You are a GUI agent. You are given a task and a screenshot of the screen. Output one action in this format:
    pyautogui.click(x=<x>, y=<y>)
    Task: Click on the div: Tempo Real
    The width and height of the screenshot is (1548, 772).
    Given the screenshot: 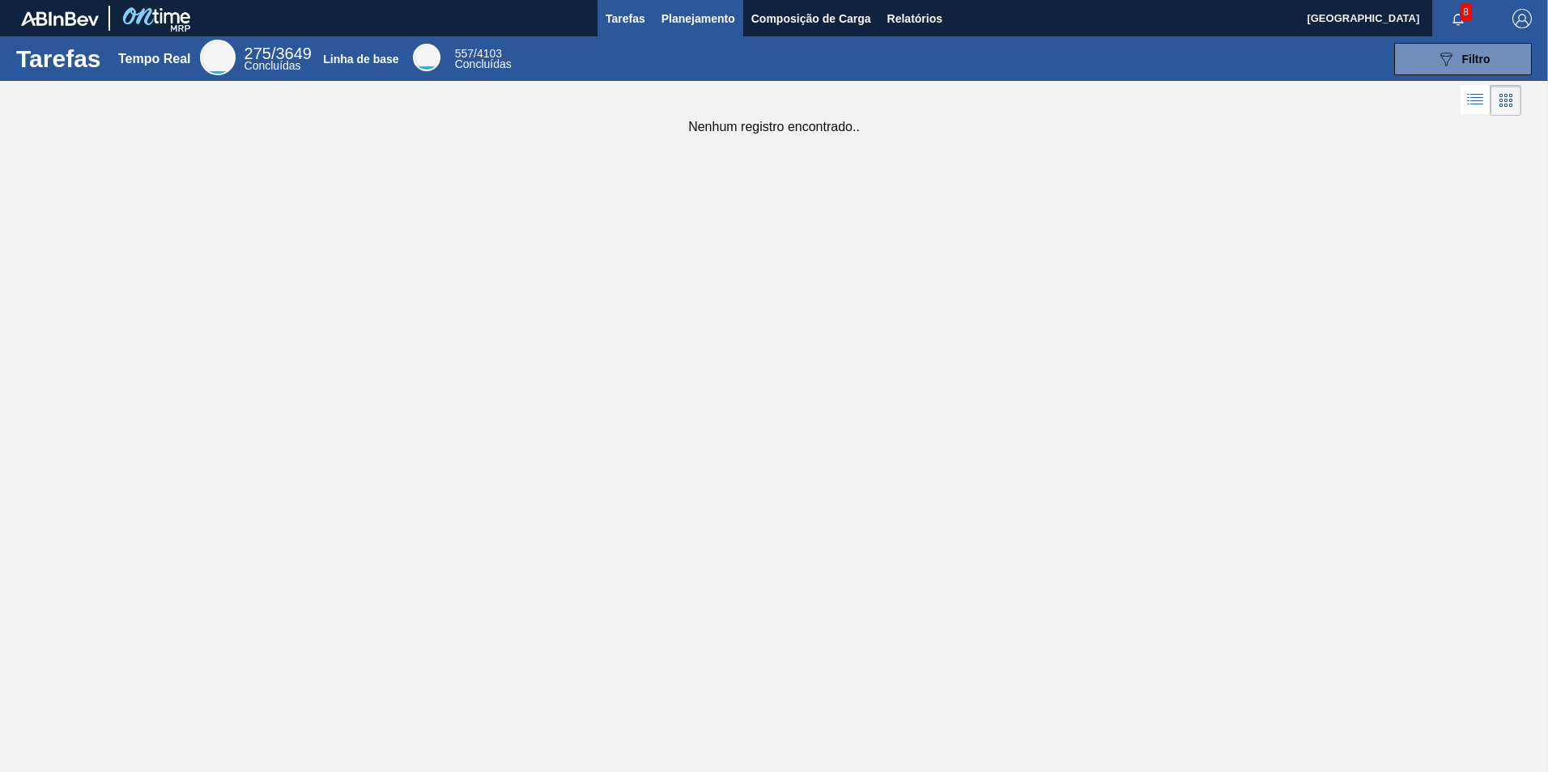 What is the action you would take?
    pyautogui.click(x=155, y=59)
    